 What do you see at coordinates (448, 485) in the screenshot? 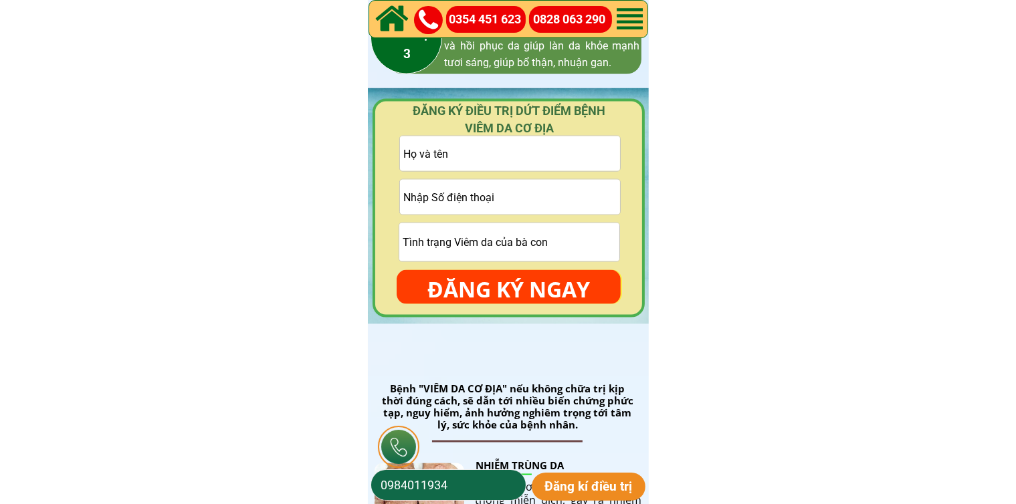
I see `input: Số điện thoại` at bounding box center [448, 485].